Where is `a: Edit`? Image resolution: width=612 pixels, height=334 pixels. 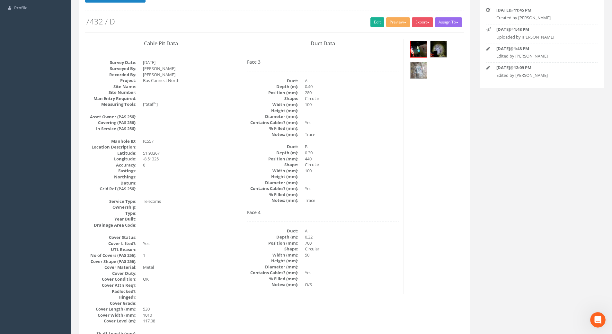
a: Edit is located at coordinates (377, 22).